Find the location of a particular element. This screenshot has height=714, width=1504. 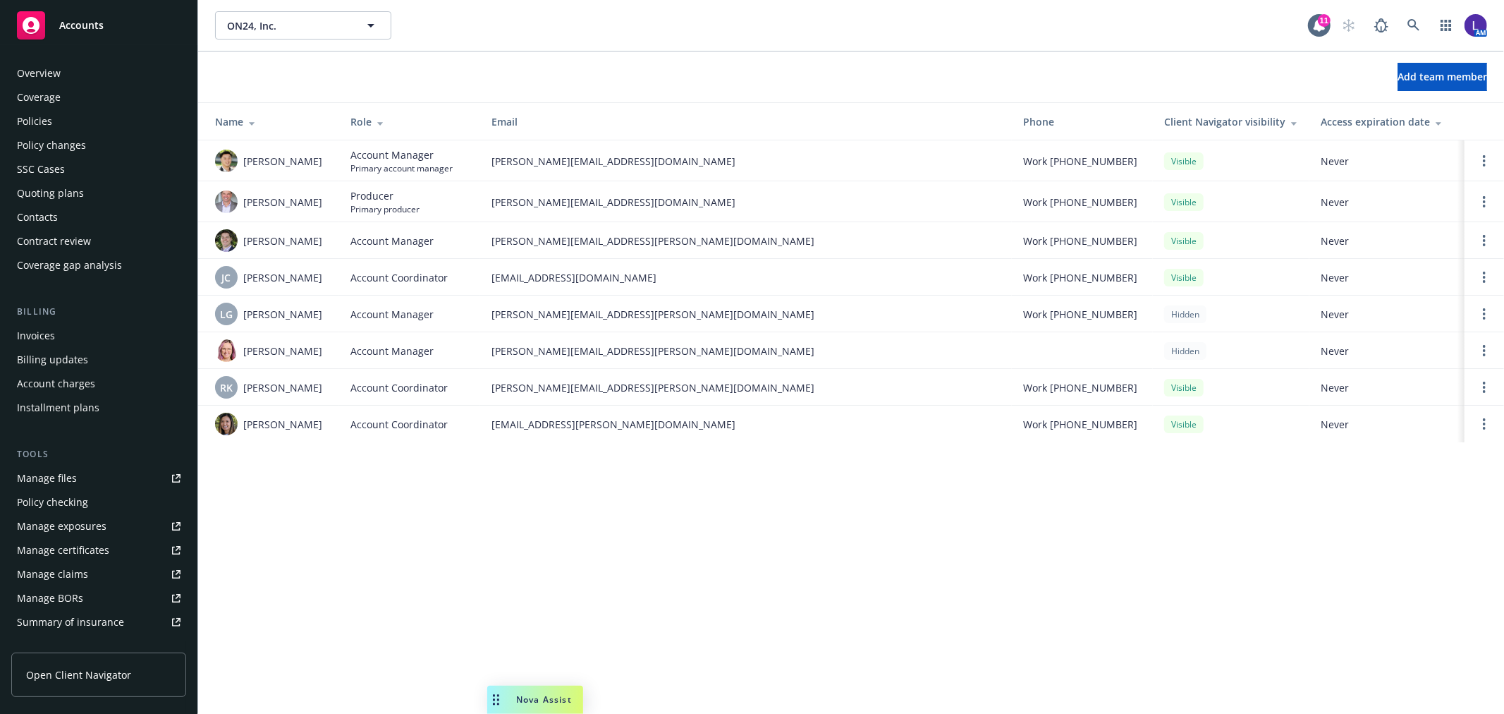

div: Policy changes is located at coordinates (51, 145).